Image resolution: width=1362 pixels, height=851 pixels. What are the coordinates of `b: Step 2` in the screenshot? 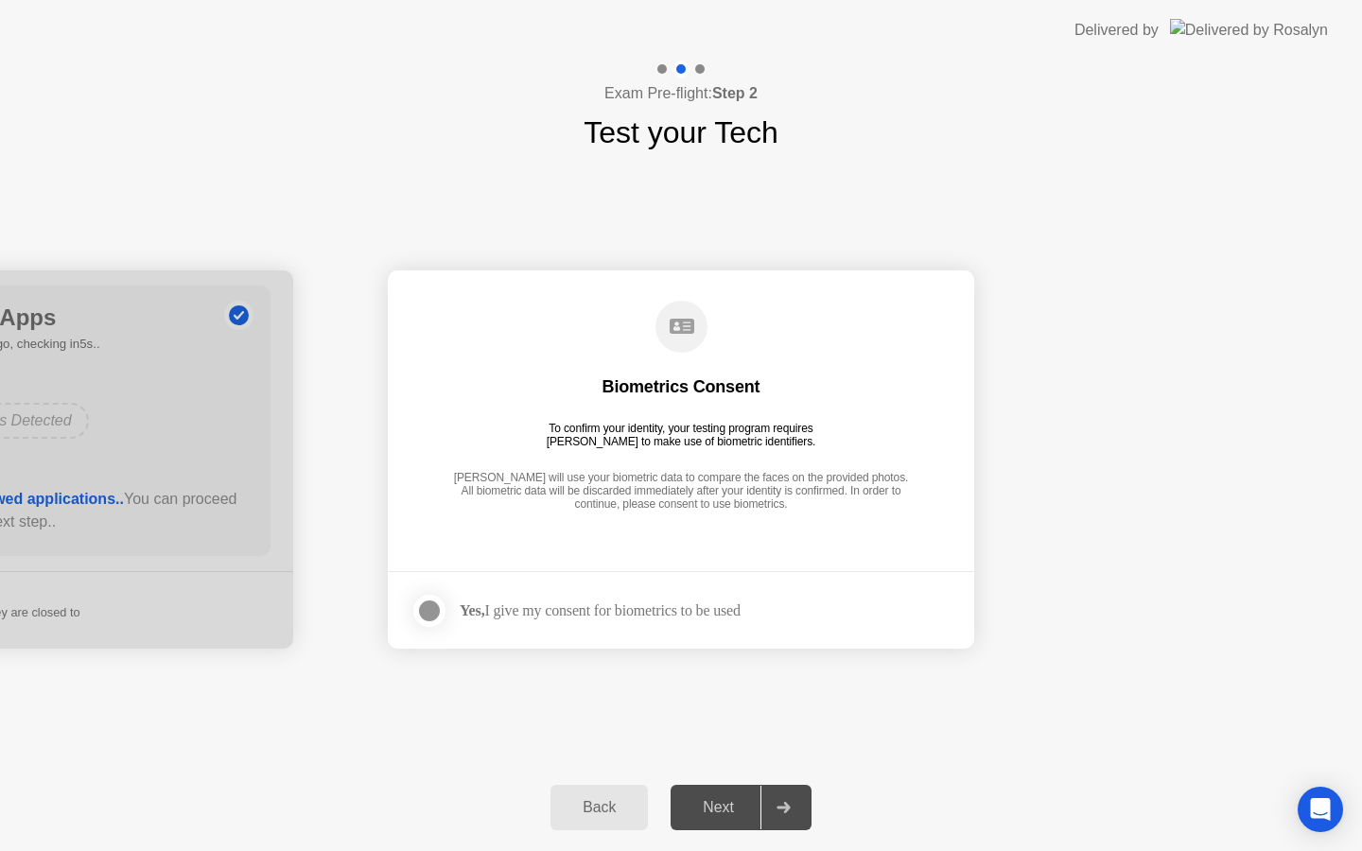 It's located at (735, 93).